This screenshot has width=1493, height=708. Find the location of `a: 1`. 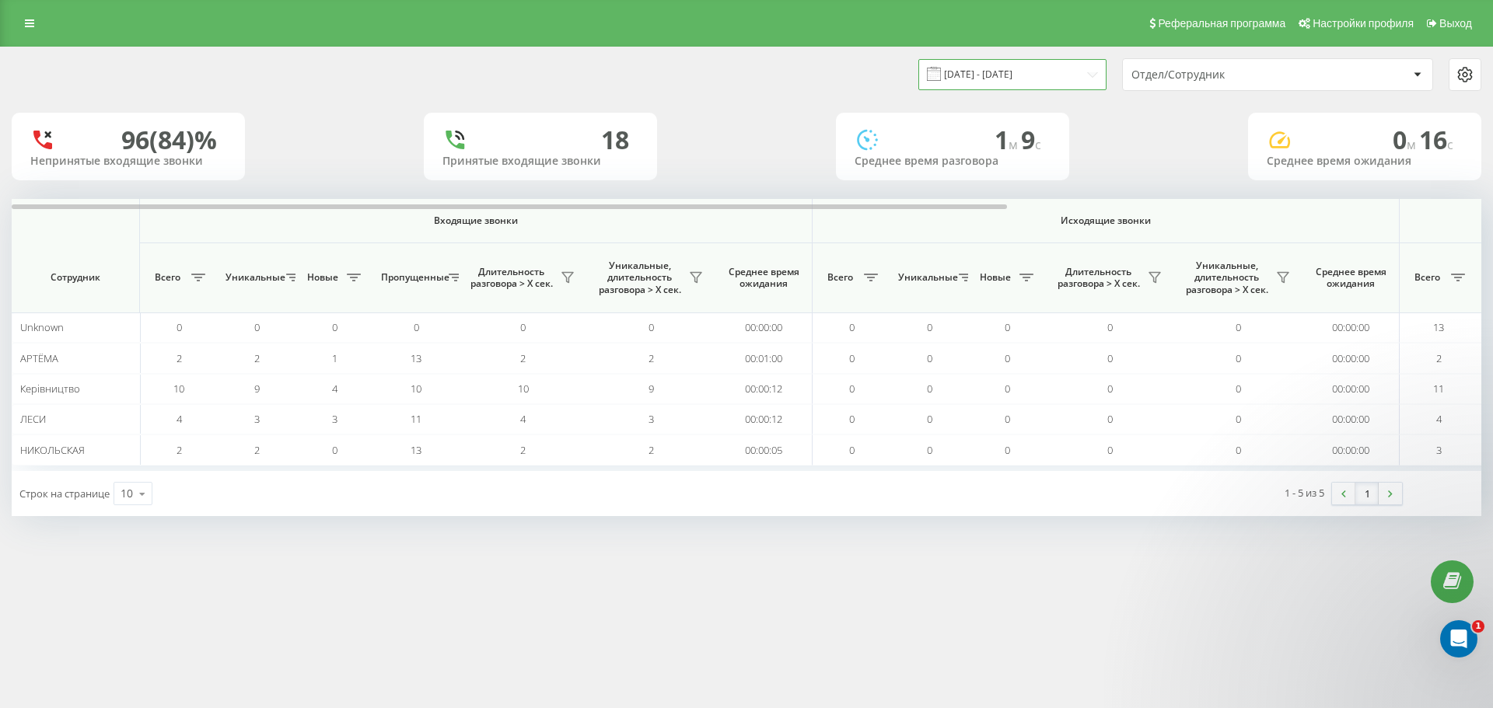

a: 1 is located at coordinates (1367, 494).